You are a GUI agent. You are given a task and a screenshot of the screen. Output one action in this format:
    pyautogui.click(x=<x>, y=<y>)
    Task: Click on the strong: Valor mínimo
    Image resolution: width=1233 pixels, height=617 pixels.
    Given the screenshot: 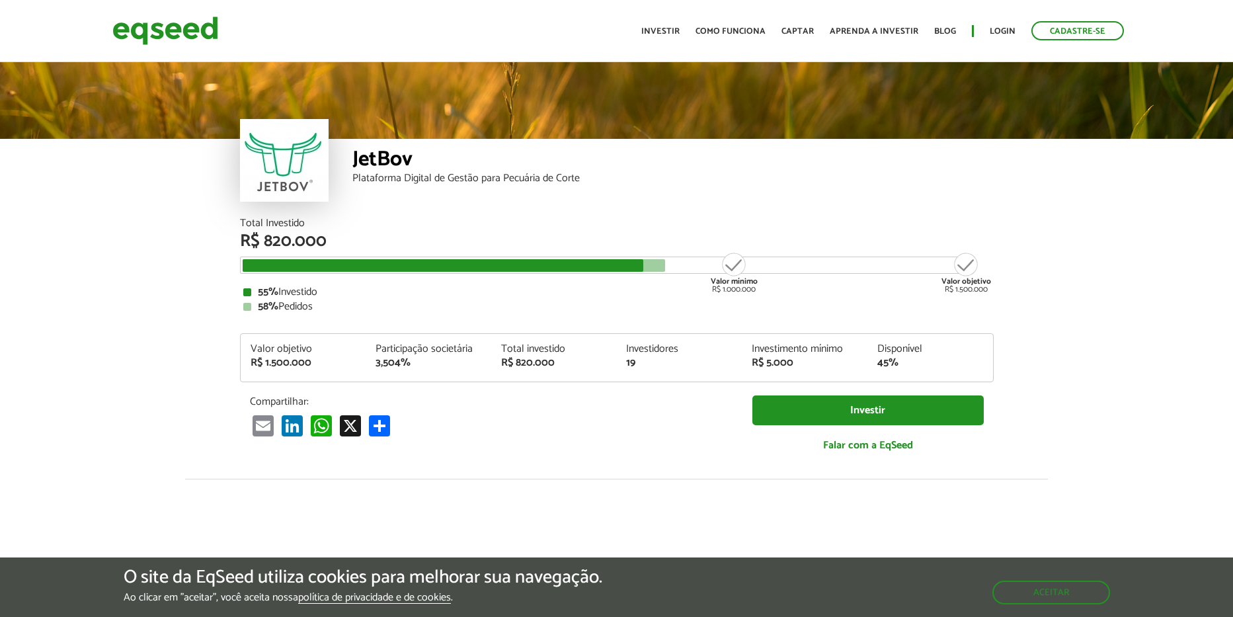 What is the action you would take?
    pyautogui.click(x=734, y=281)
    